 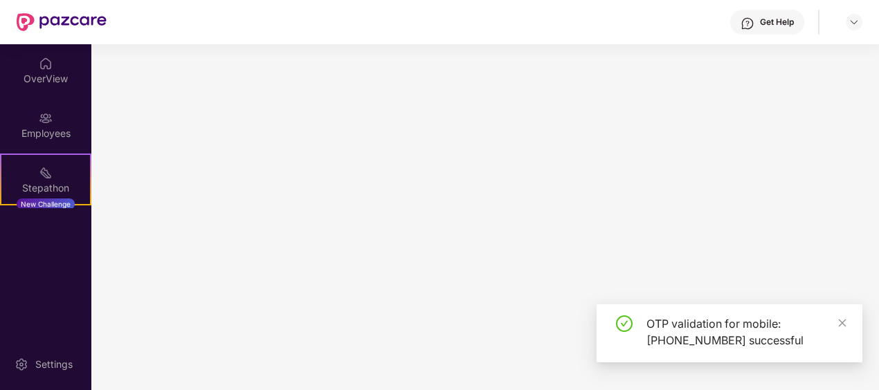 I want to click on div: New Challenge, so click(x=46, y=204).